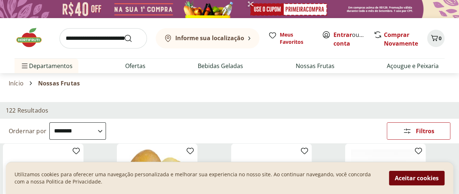  What do you see at coordinates (401, 39) in the screenshot?
I see `a: Comprar Novamente` at bounding box center [401, 39].